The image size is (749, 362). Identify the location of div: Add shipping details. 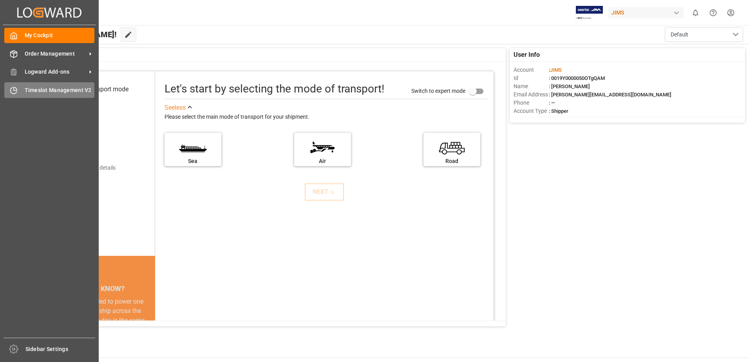
(91, 168).